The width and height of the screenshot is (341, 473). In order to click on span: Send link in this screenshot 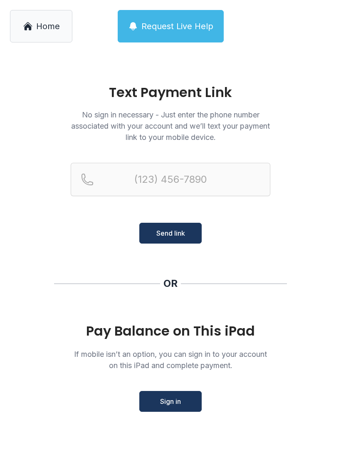, I will do `click(171, 233)`.